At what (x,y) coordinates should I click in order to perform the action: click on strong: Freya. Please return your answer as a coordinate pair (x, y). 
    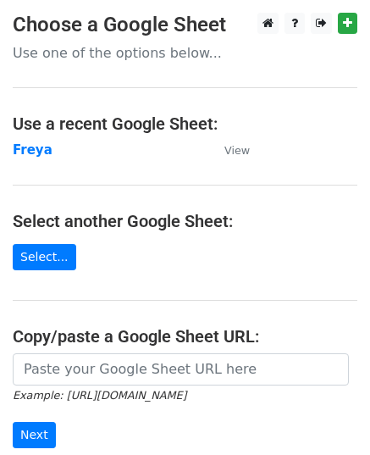
    Looking at the image, I should click on (32, 150).